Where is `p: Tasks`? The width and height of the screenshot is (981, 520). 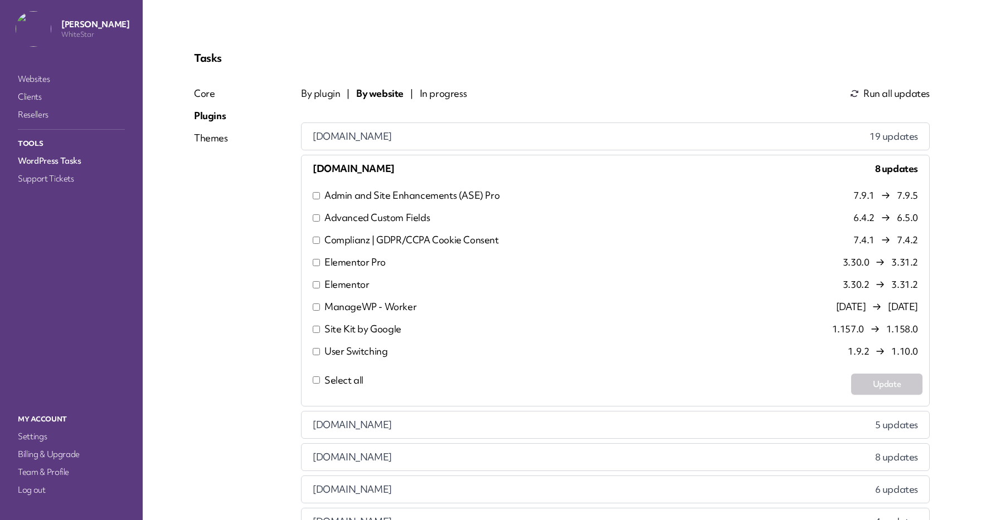
p: Tasks is located at coordinates (562, 58).